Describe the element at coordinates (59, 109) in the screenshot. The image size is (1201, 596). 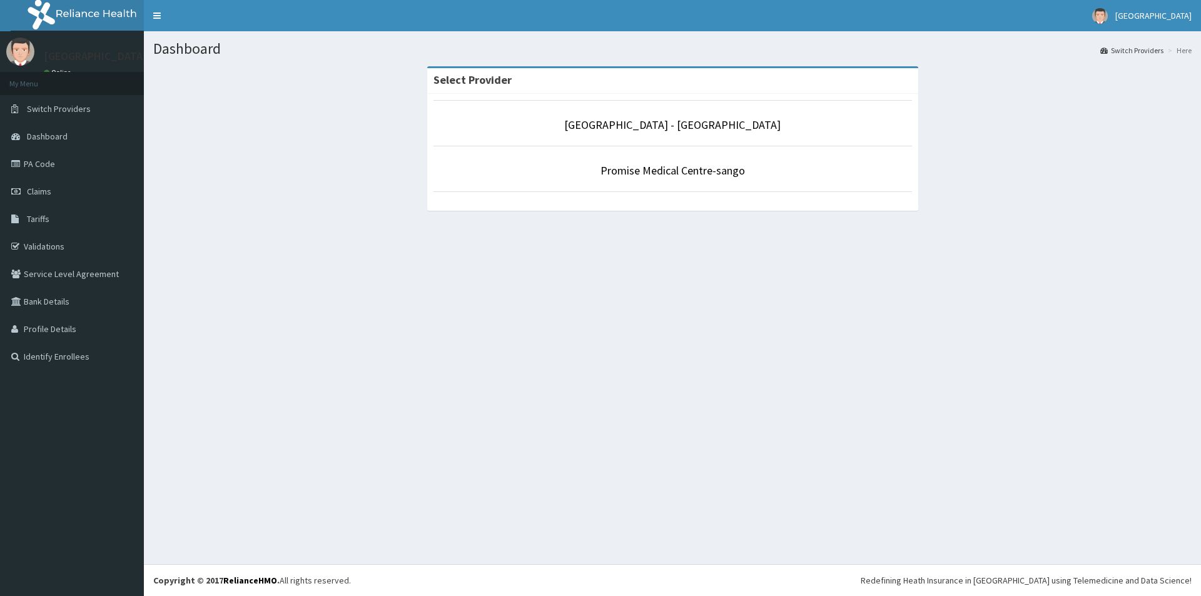
I see `span: Switch Providers` at that location.